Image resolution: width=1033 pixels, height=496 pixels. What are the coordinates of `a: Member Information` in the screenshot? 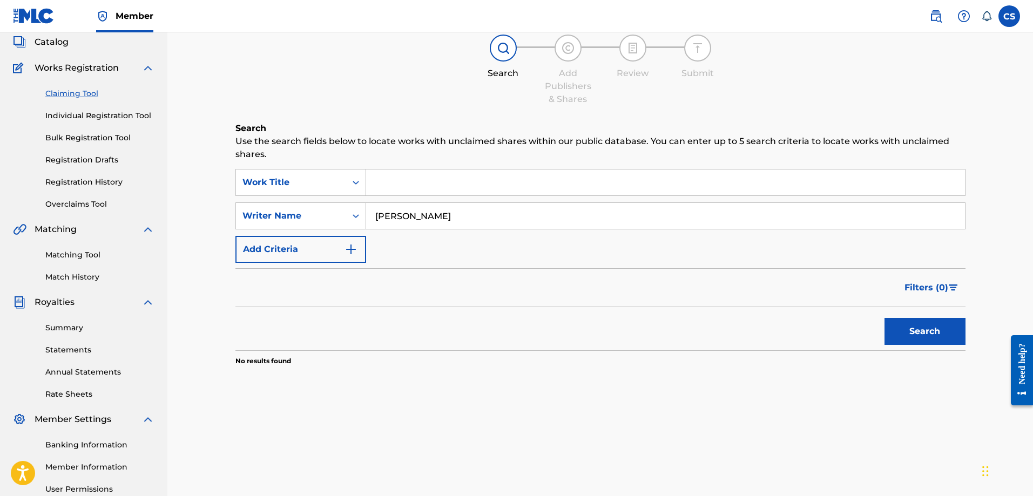 It's located at (100, 467).